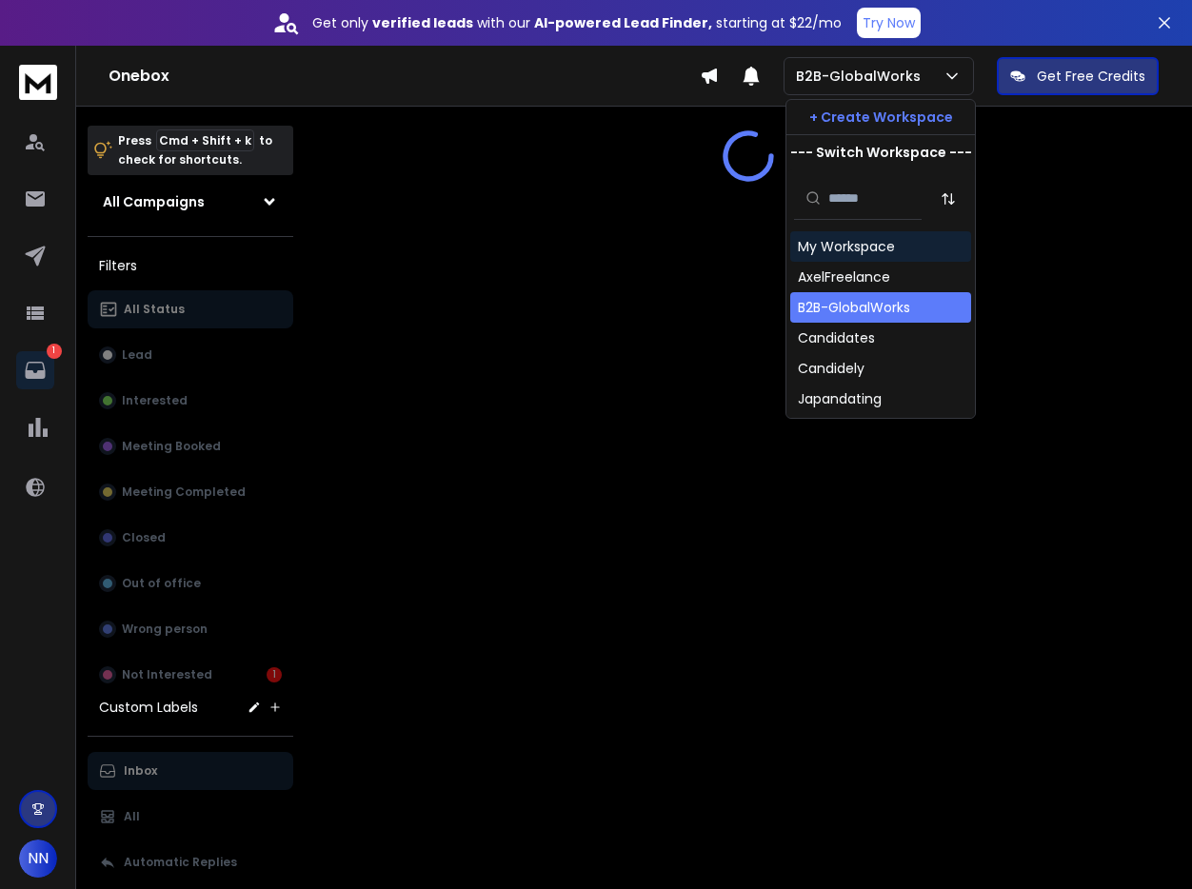 The height and width of the screenshot is (889, 1192). What do you see at coordinates (1091, 76) in the screenshot?
I see `p: Get Free Credits` at bounding box center [1091, 76].